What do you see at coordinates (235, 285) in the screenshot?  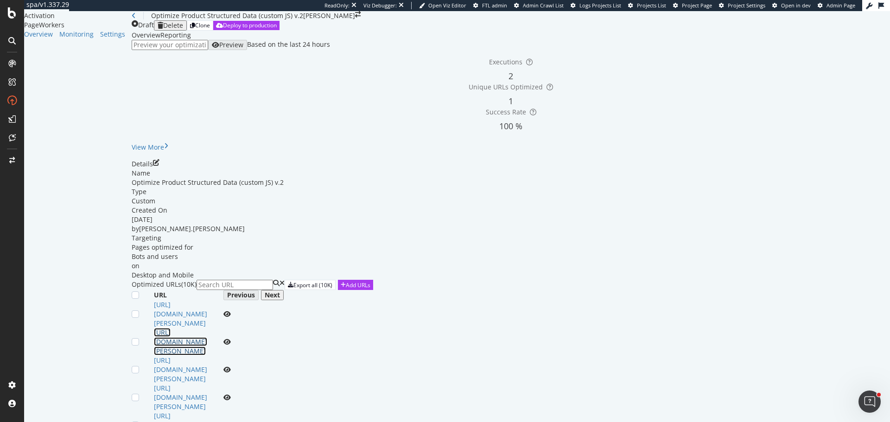 I see `input: Search URL` at bounding box center [235, 285].